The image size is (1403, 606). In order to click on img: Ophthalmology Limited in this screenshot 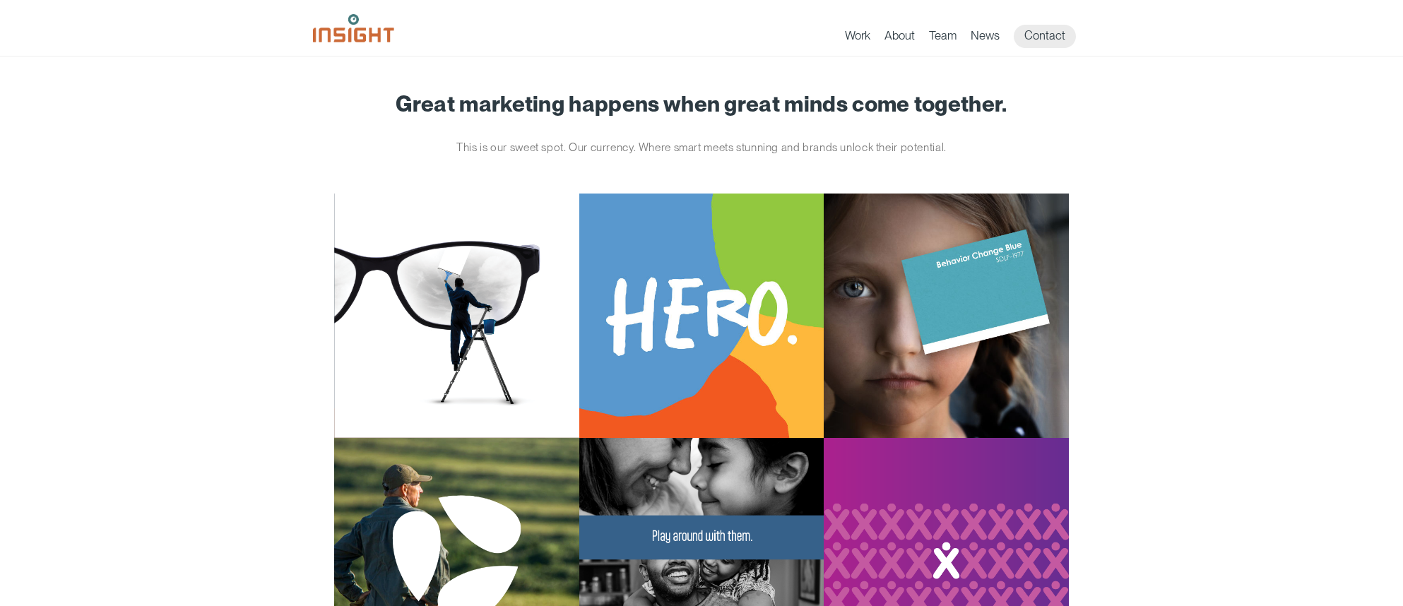, I will do `click(457, 316)`.